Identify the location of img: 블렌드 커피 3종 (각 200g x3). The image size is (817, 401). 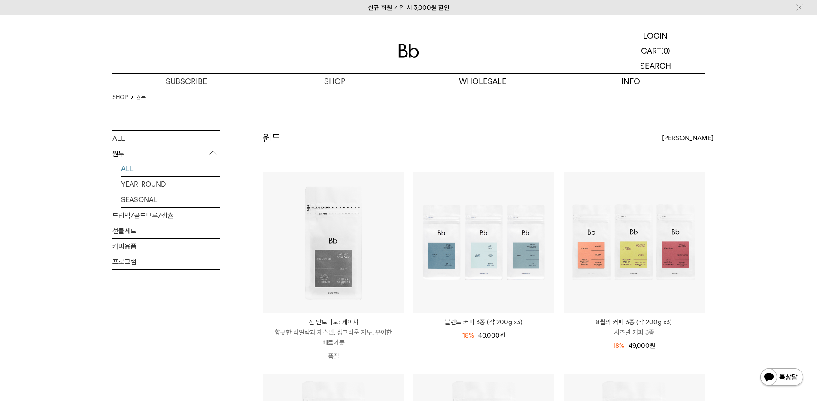
(484, 243).